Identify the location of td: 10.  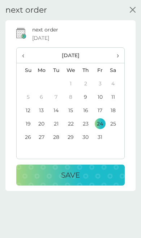
(100, 96).